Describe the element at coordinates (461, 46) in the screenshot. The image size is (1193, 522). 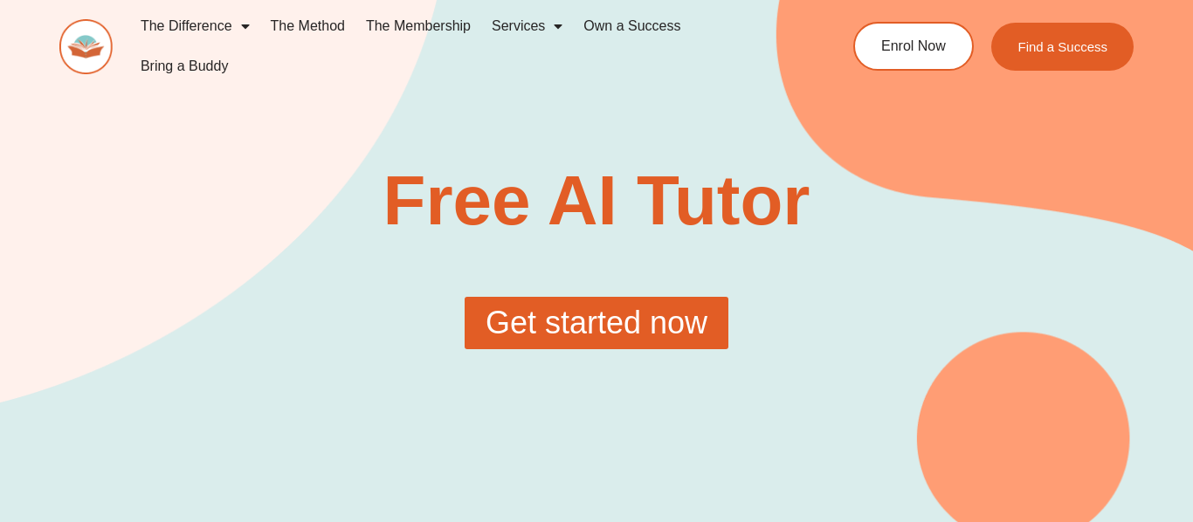
I see `nav: Menu` at that location.